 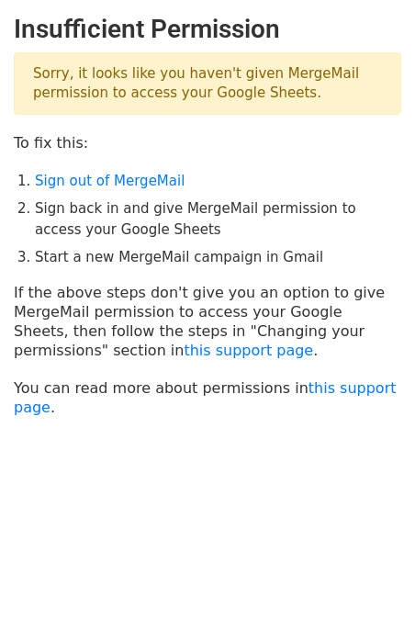 I want to click on p: To fix this:, so click(x=207, y=142).